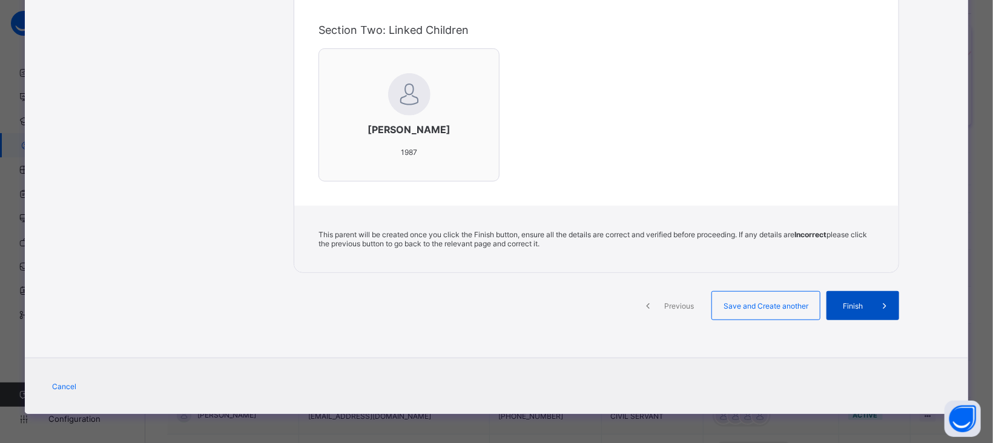 The image size is (993, 443). Describe the element at coordinates (409, 94) in the screenshot. I see `img: default.svg` at that location.